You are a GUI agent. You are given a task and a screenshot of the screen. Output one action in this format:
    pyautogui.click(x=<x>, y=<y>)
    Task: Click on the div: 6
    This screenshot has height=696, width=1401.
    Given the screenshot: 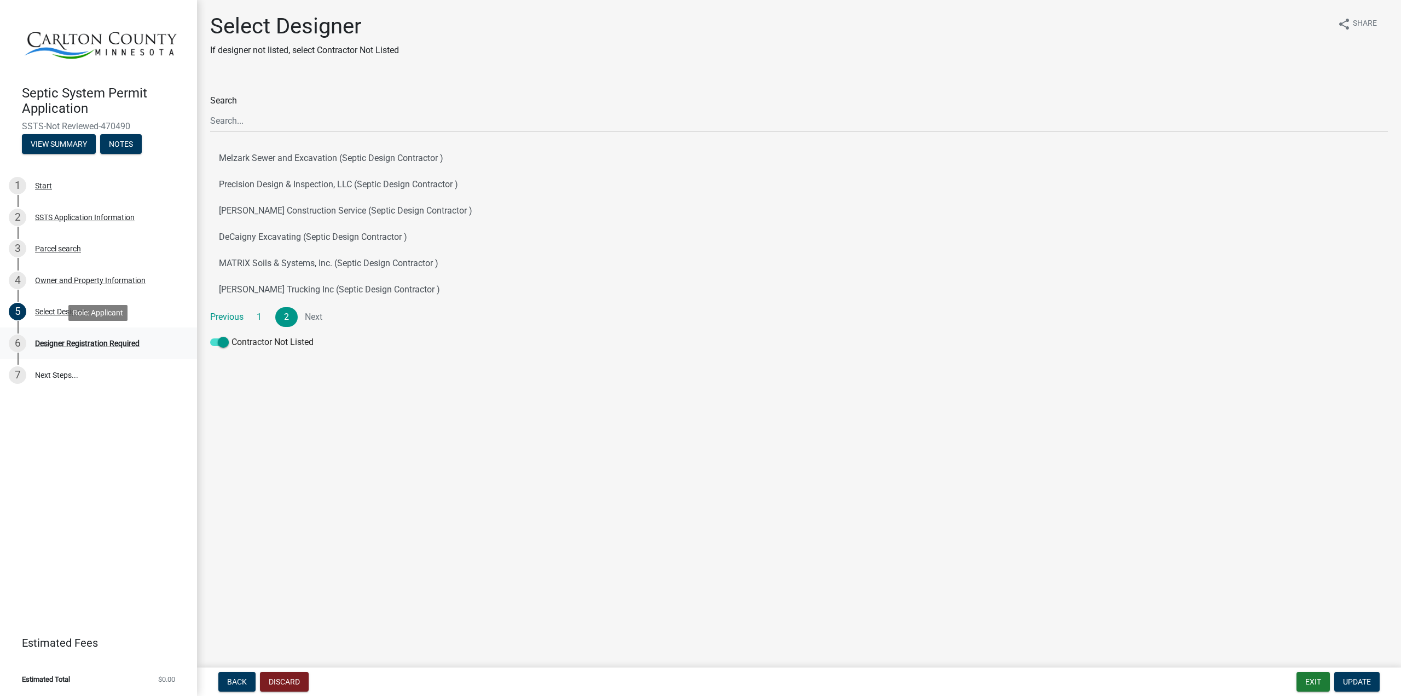 What is the action you would take?
    pyautogui.click(x=18, y=343)
    